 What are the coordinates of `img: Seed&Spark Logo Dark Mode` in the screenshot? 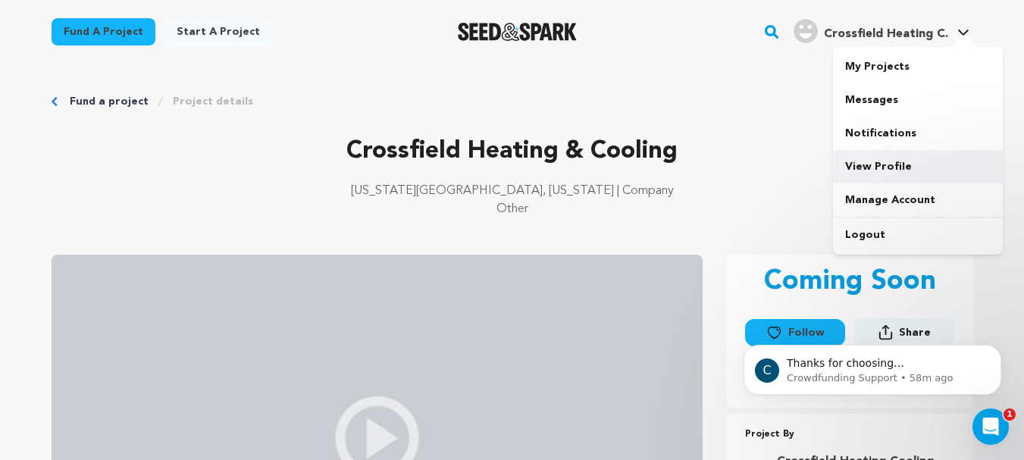 It's located at (517, 32).